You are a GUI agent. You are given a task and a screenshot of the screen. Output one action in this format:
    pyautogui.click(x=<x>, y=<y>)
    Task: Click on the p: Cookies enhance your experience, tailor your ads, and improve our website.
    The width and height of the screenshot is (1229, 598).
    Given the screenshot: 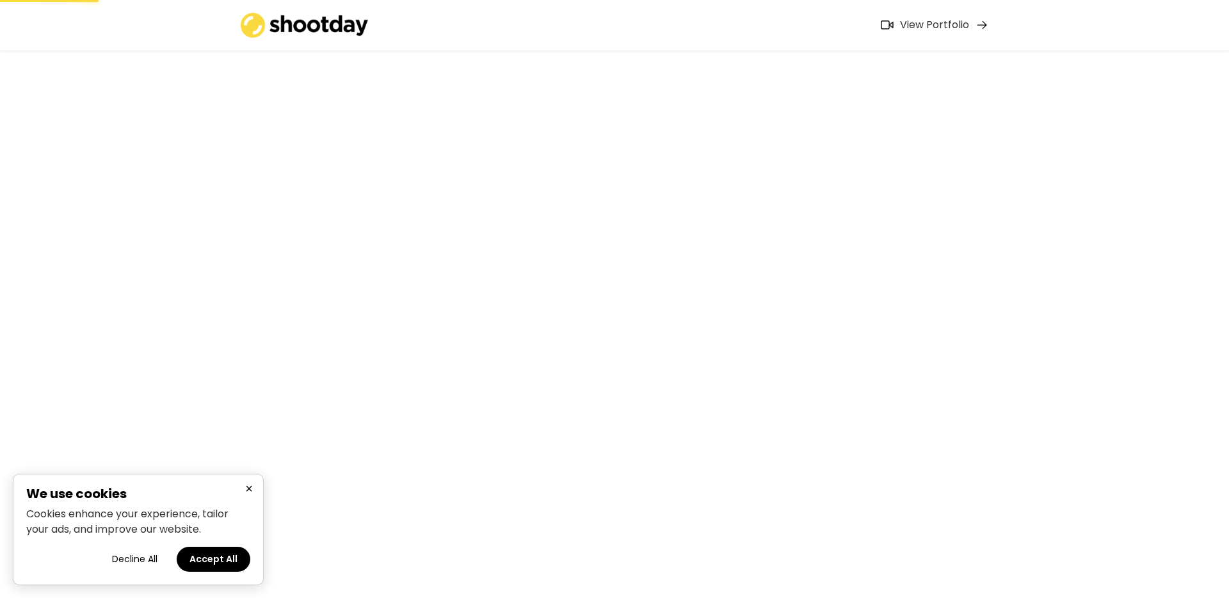 What is the action you would take?
    pyautogui.click(x=138, y=522)
    